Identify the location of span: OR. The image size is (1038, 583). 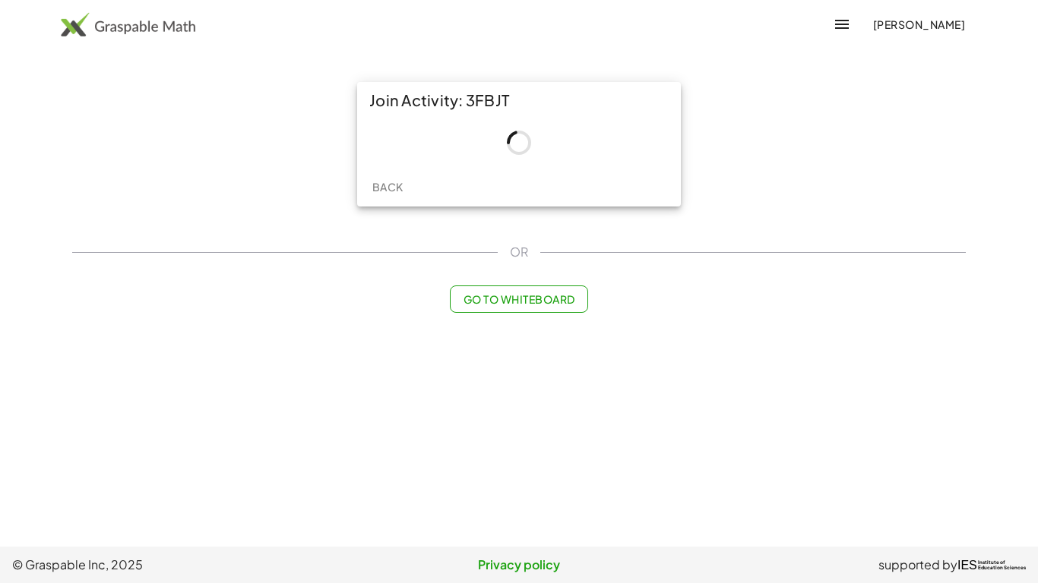
(519, 252).